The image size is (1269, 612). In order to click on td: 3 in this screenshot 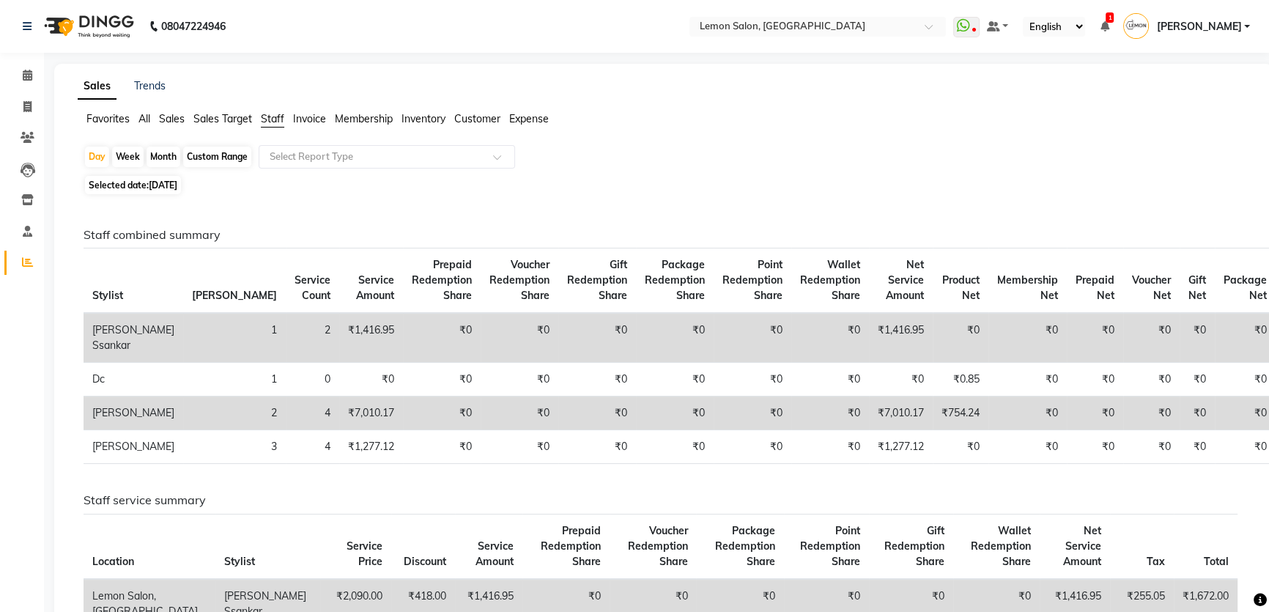, I will do `click(235, 447)`.